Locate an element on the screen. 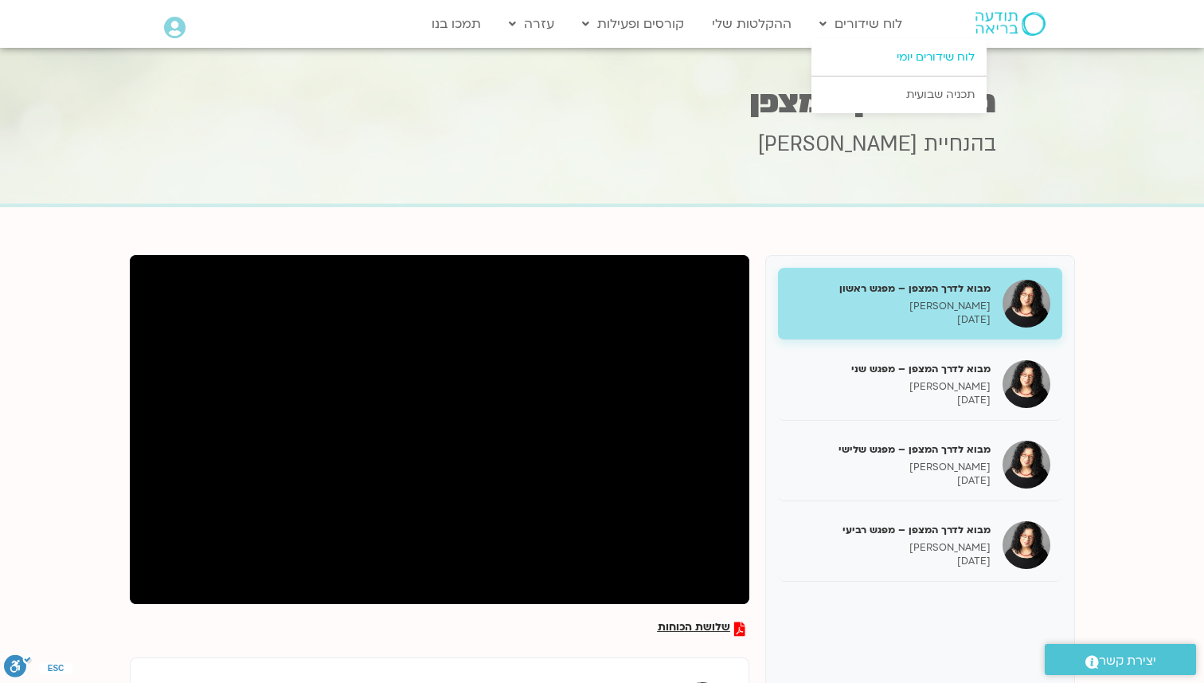 The image size is (1204, 683). a: לוח שידורים יומי is located at coordinates (899, 57).